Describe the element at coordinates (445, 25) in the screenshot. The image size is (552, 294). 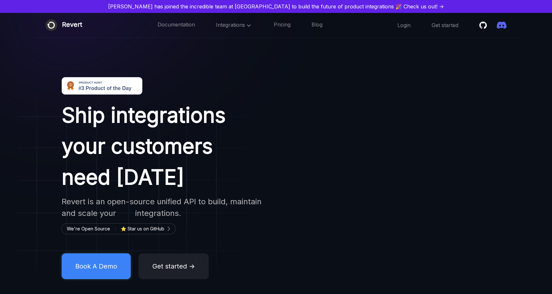
I see `a: Get started` at that location.